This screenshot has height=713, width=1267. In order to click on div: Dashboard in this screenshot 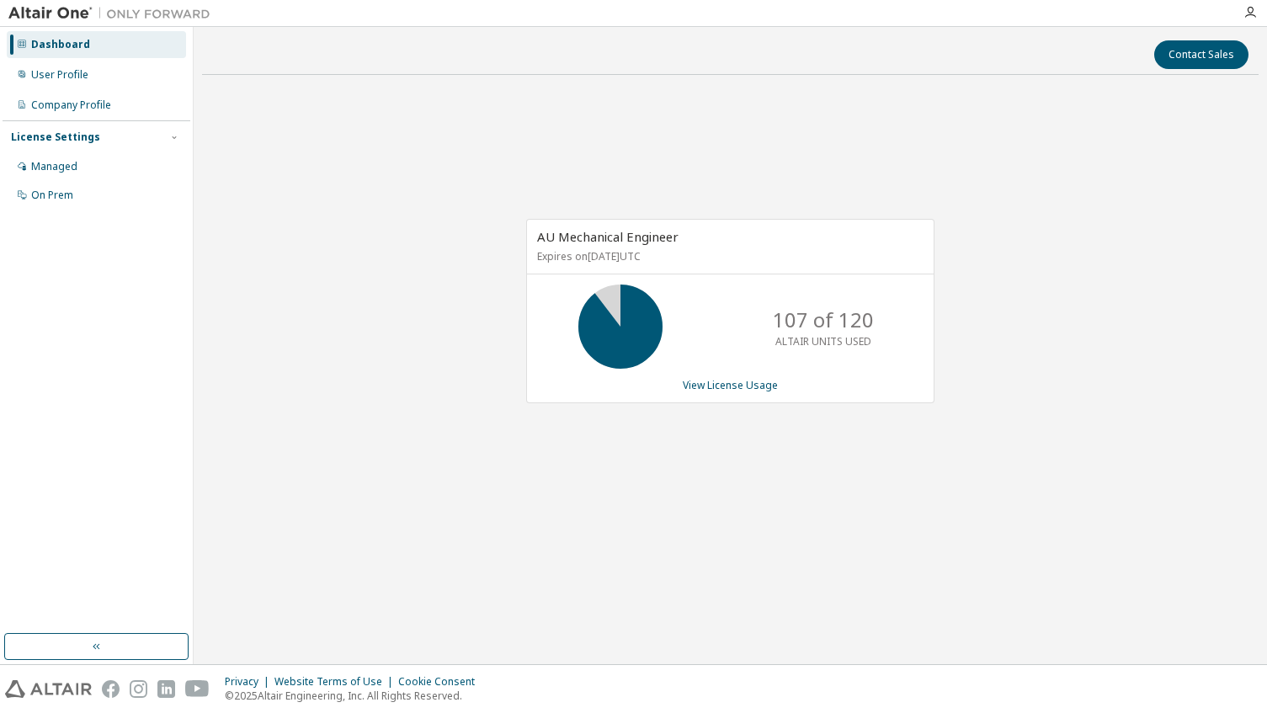, I will do `click(61, 45)`.